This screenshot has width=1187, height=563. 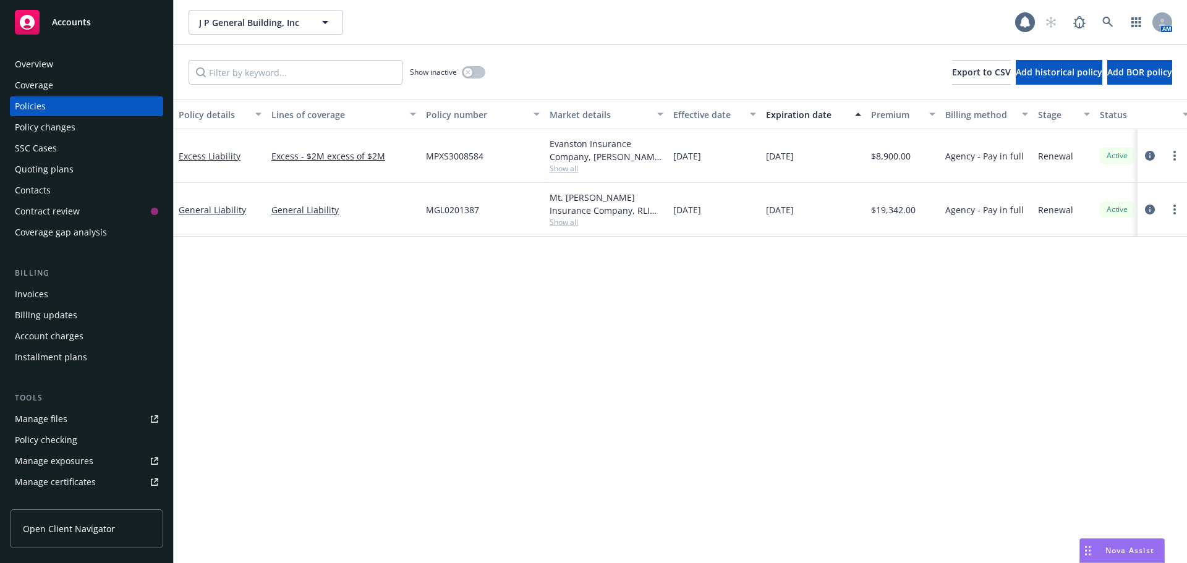 What do you see at coordinates (87, 357) in the screenshot?
I see `a: Installment plans` at bounding box center [87, 357].